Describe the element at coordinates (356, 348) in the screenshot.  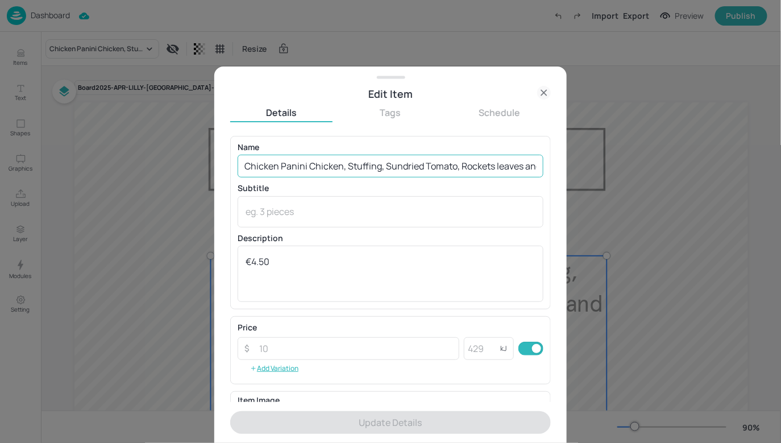
I see `input: 10` at that location.